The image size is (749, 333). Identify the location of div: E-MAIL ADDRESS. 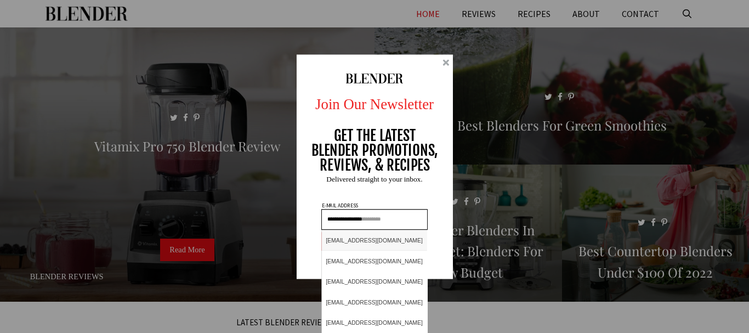
(340, 205).